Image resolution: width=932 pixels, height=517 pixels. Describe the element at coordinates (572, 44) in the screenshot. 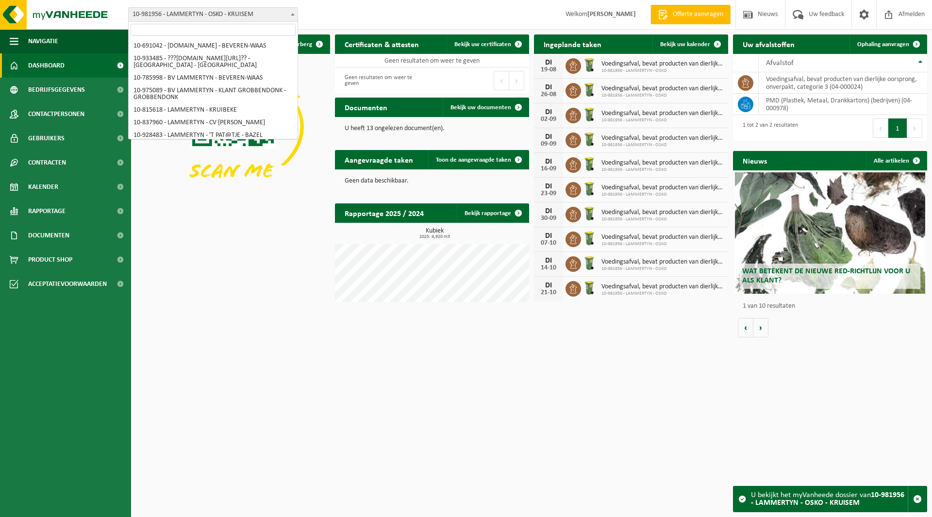

I see `h2: Ingeplande taken` at that location.